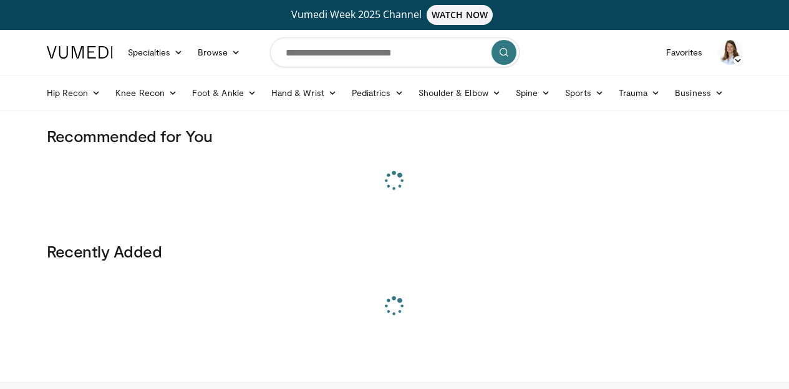  Describe the element at coordinates (395, 52) in the screenshot. I see `input: Search topics, interventions` at that location.